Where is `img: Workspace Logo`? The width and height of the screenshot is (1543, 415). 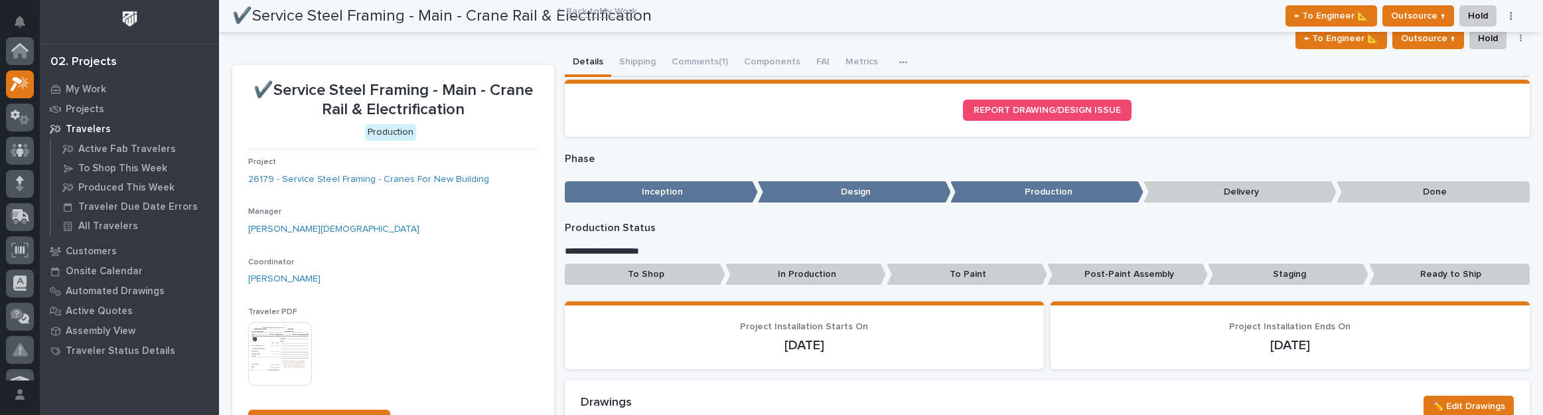 img: Workspace Logo is located at coordinates (129, 19).